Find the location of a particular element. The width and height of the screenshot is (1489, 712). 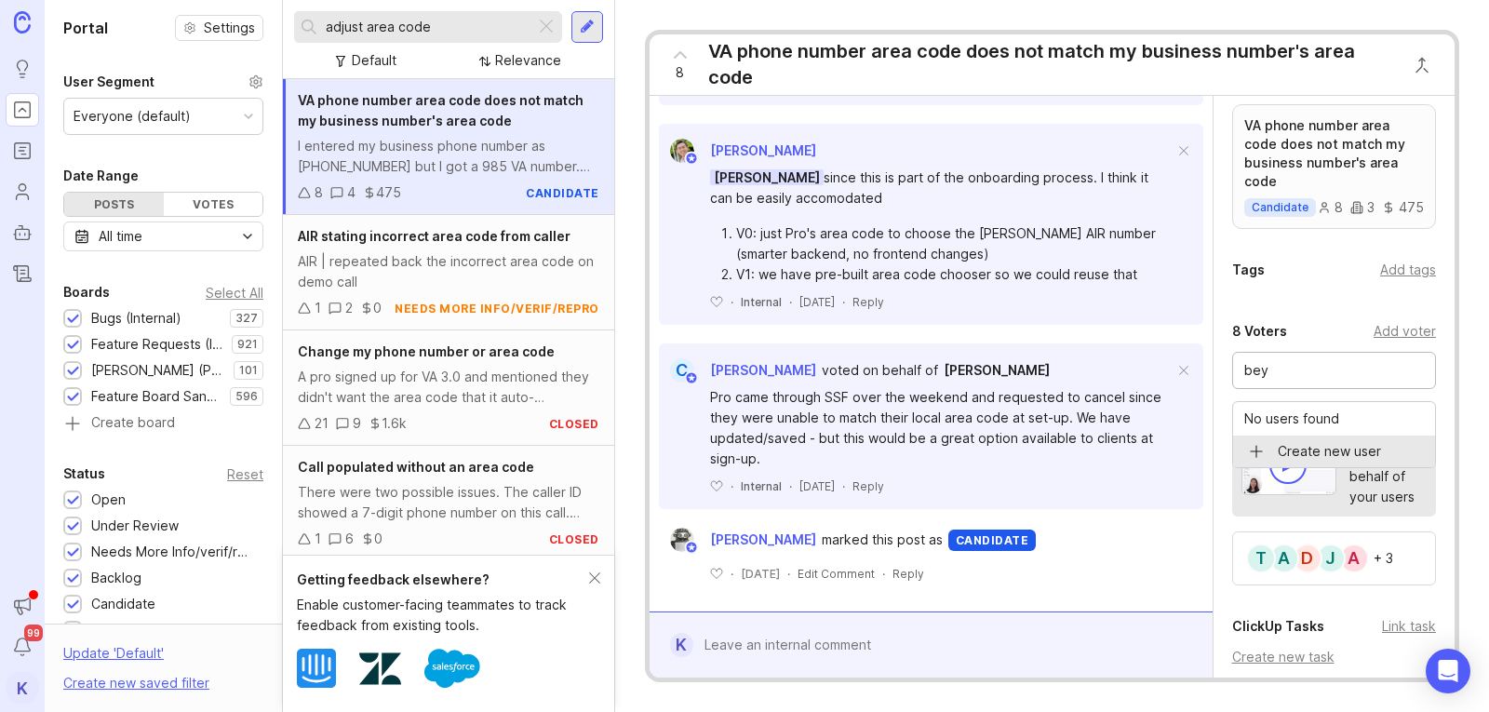

div: Planned is located at coordinates (116, 630).